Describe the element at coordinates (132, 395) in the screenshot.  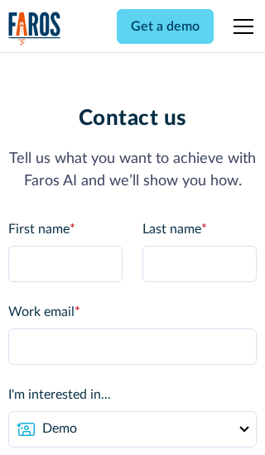
I see `label: I'm interested in...` at that location.